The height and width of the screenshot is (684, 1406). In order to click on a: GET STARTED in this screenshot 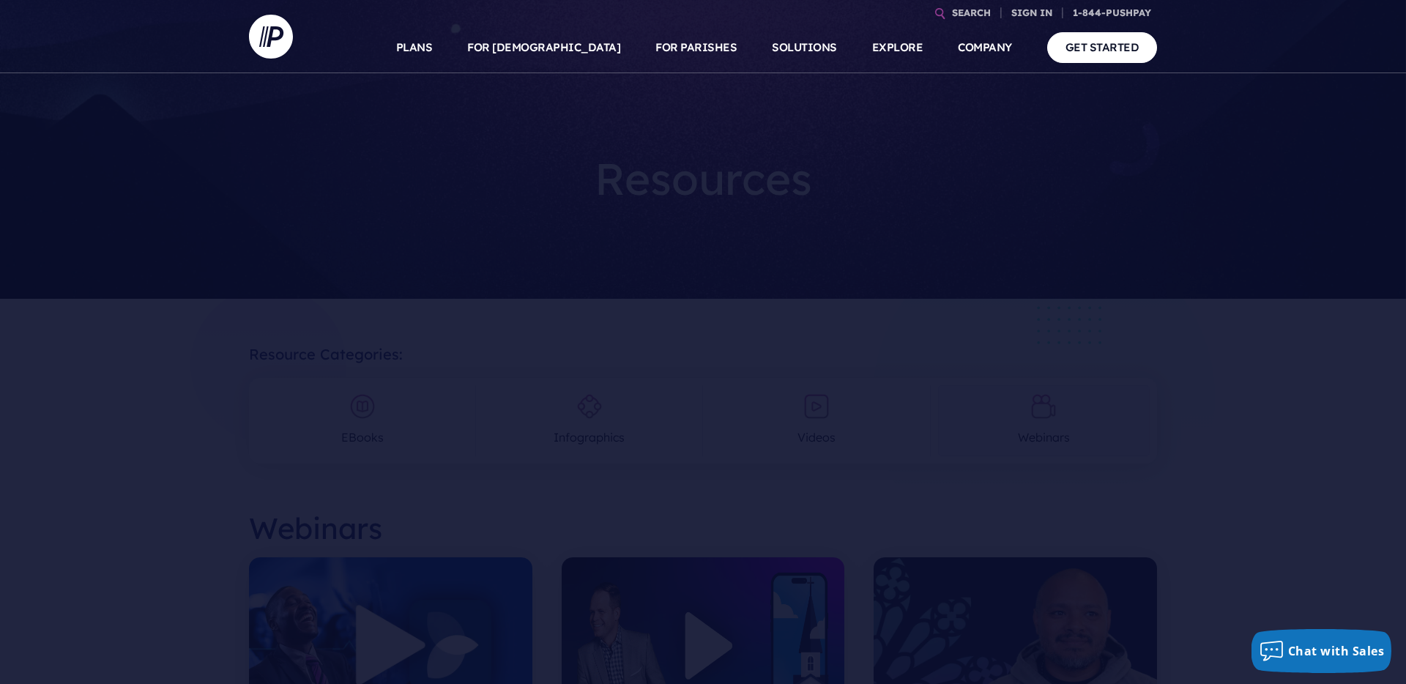, I will do `click(1102, 47)`.